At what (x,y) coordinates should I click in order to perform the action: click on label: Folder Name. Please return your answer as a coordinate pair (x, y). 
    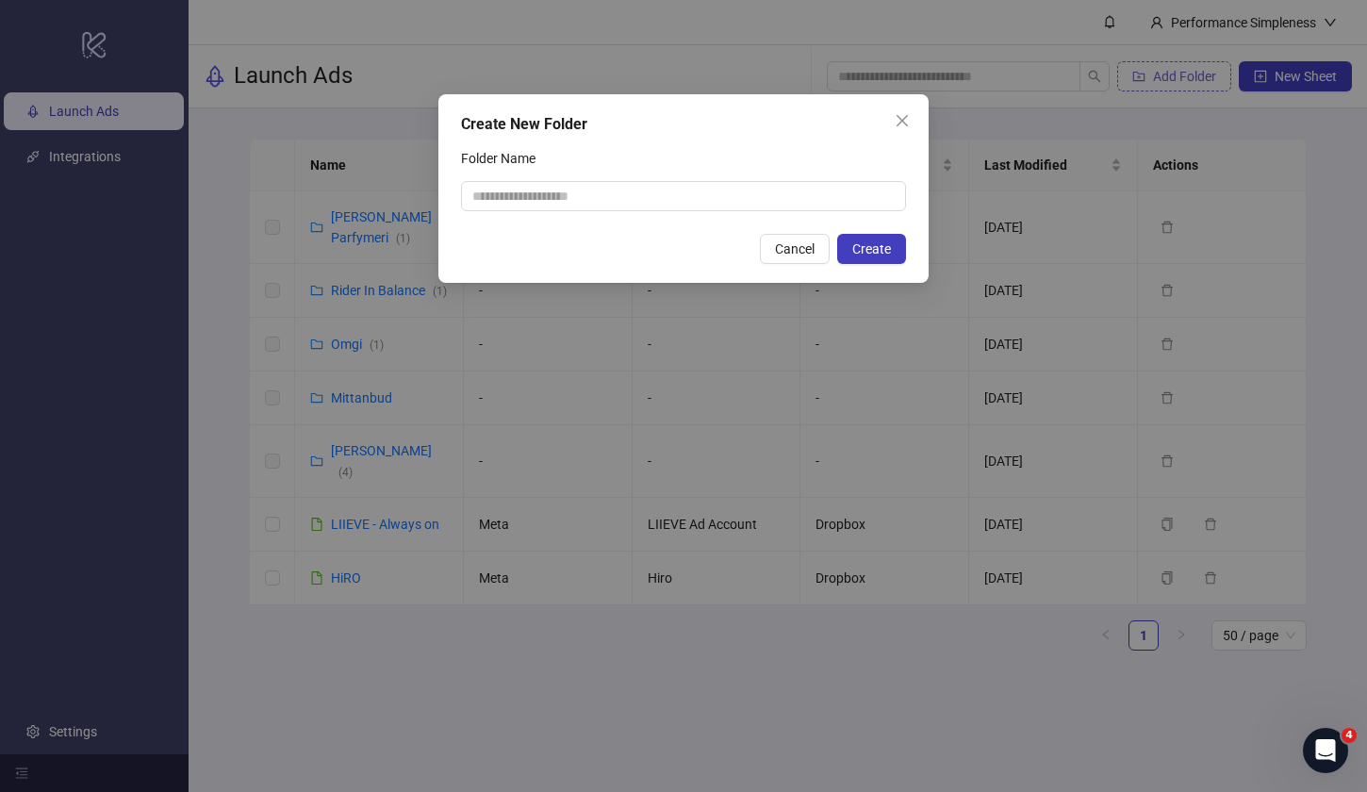
    Looking at the image, I should click on (505, 158).